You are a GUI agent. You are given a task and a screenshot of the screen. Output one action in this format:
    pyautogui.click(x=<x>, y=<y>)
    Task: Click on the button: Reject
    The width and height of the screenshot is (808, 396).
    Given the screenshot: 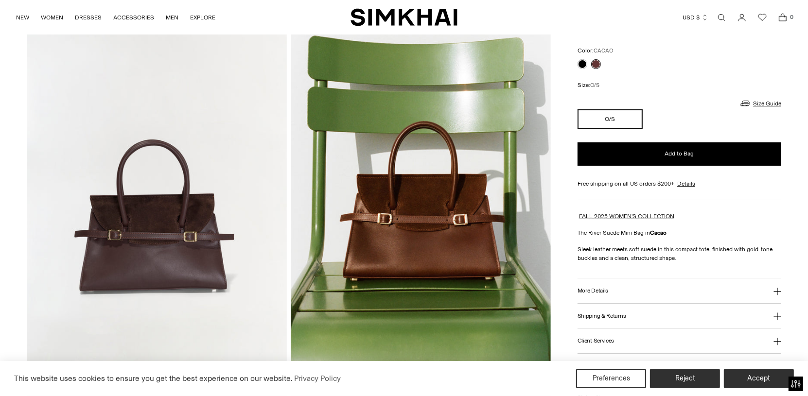 What is the action you would take?
    pyautogui.click(x=685, y=379)
    